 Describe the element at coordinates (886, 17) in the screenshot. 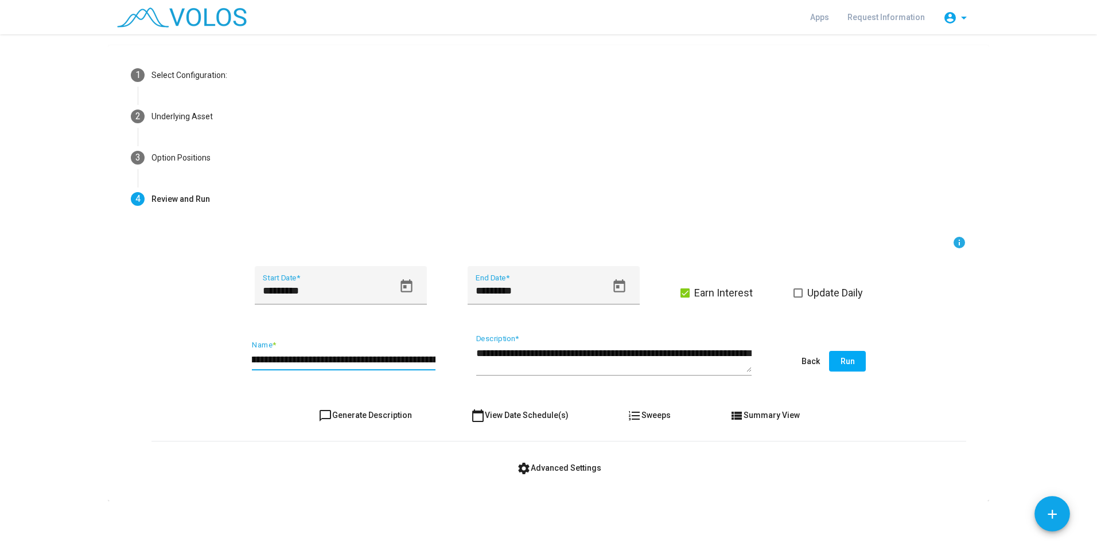

I see `span: Request Information` at that location.